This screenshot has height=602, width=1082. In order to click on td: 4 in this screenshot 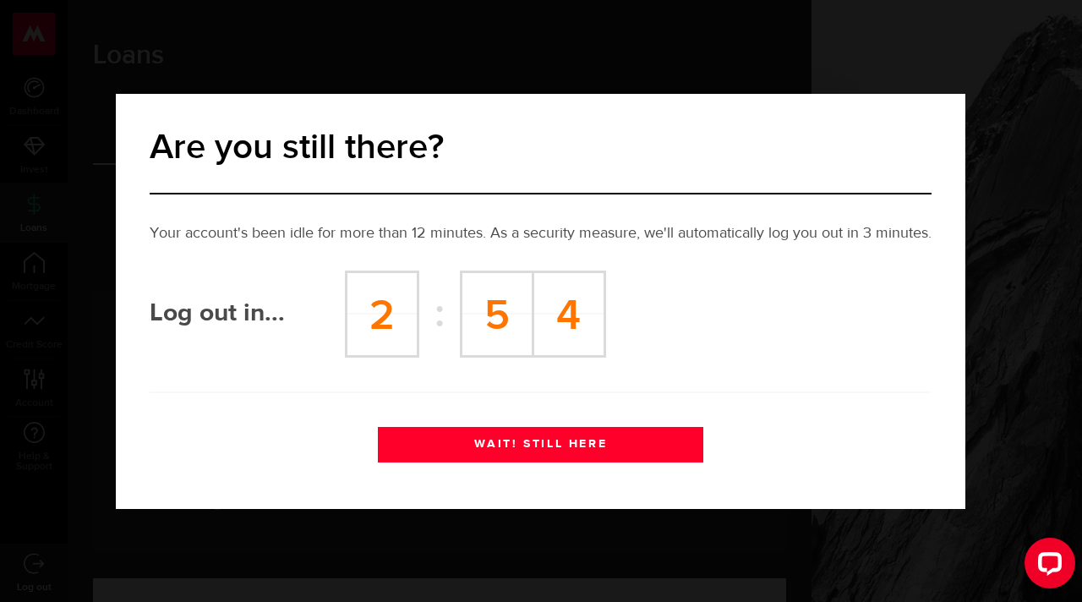, I will do `click(568, 314)`.